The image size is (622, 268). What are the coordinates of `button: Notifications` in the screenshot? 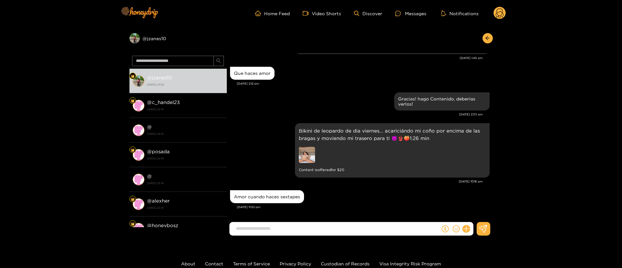 It's located at (460, 13).